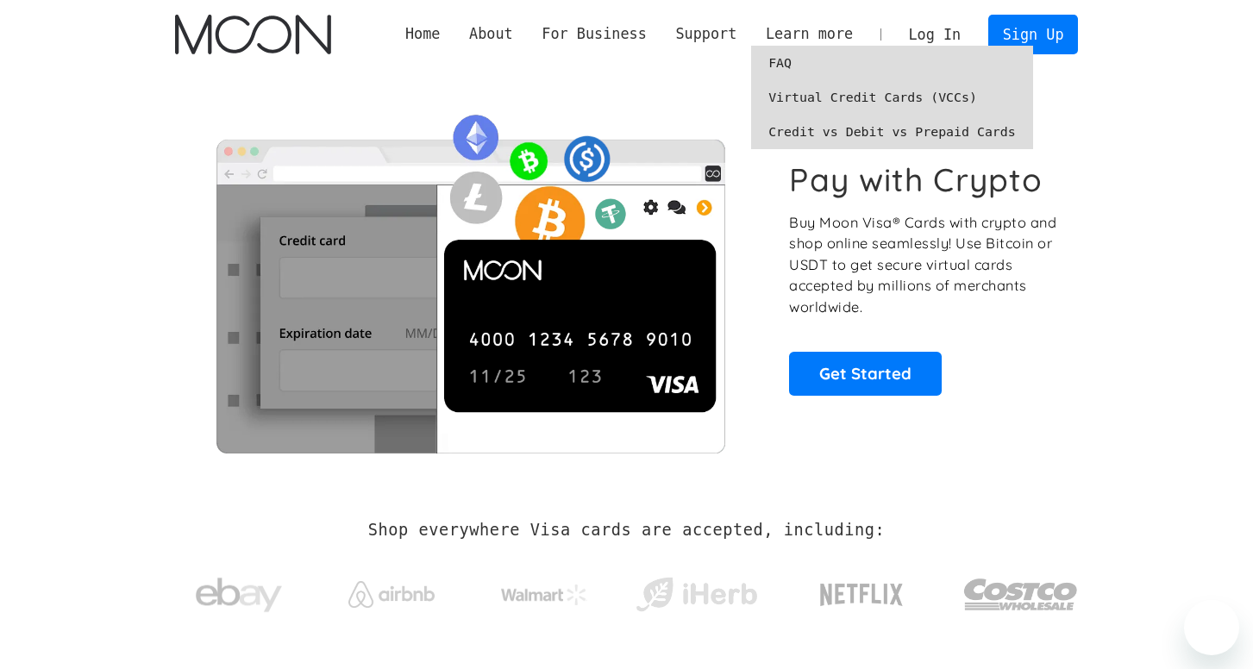  Describe the element at coordinates (543, 591) in the screenshot. I see `a: Walmart` at that location.